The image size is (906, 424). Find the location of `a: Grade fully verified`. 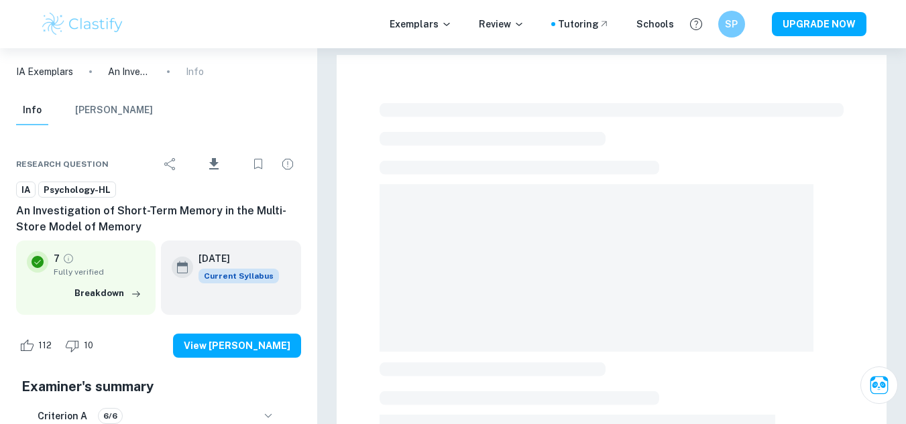

a: Grade fully verified is located at coordinates (68, 259).